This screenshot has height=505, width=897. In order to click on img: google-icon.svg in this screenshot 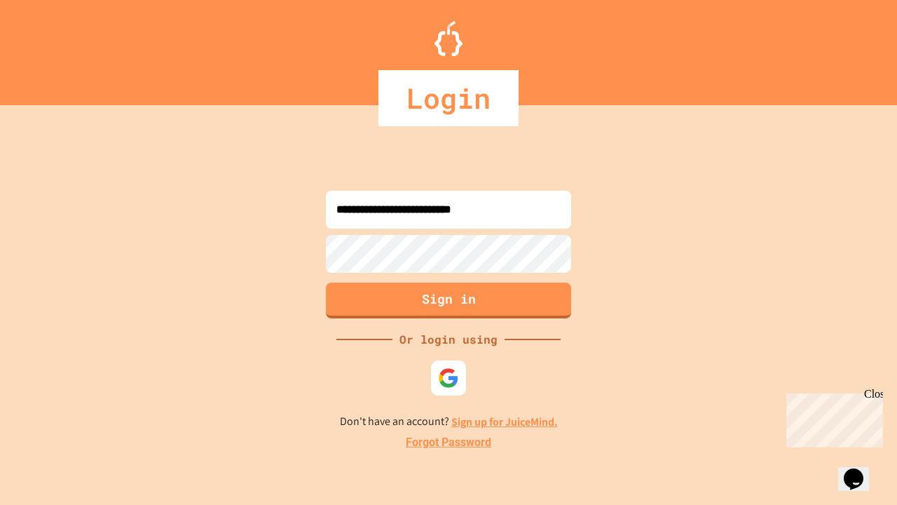, I will do `click(449, 378)`.